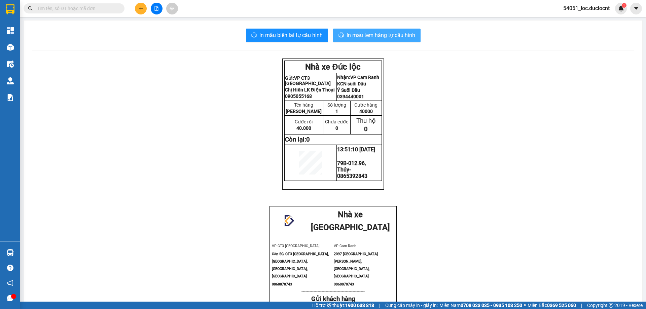 The height and width of the screenshot is (309, 646). Describe the element at coordinates (624, 5) in the screenshot. I see `sup: 1` at that location.